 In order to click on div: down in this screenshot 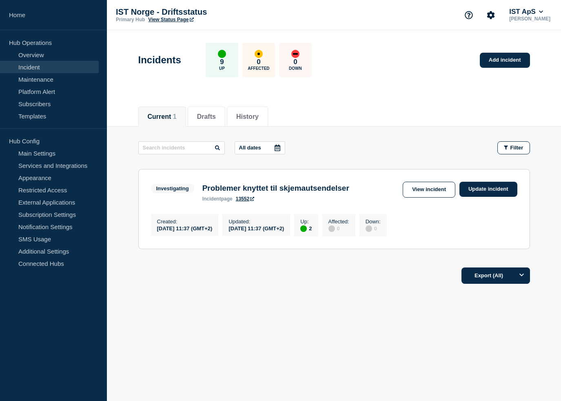, I will do `click(296, 54)`.